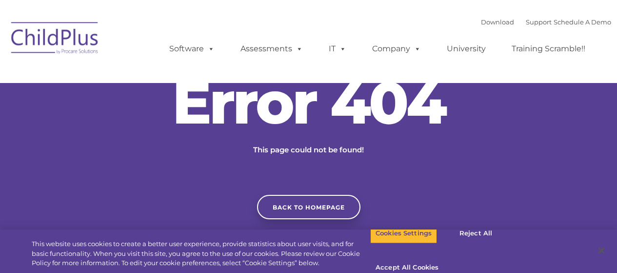 The height and width of the screenshot is (273, 617). What do you see at coordinates (272, 49) in the screenshot?
I see `a: Assessments` at bounding box center [272, 49].